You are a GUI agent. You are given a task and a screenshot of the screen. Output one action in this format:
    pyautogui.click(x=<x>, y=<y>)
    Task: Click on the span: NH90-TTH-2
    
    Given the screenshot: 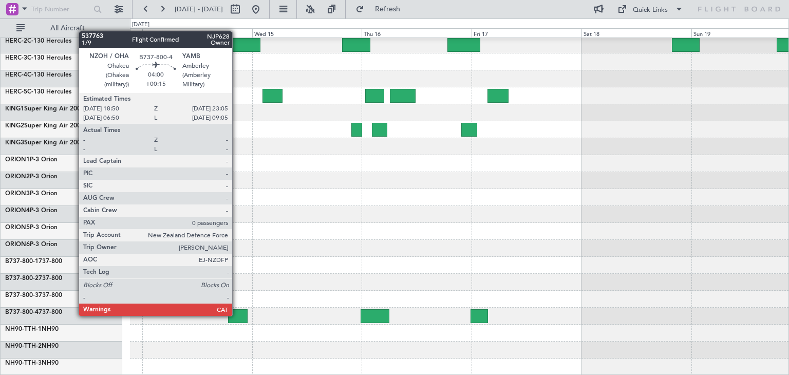 What is the action you would take?
    pyautogui.click(x=23, y=346)
    